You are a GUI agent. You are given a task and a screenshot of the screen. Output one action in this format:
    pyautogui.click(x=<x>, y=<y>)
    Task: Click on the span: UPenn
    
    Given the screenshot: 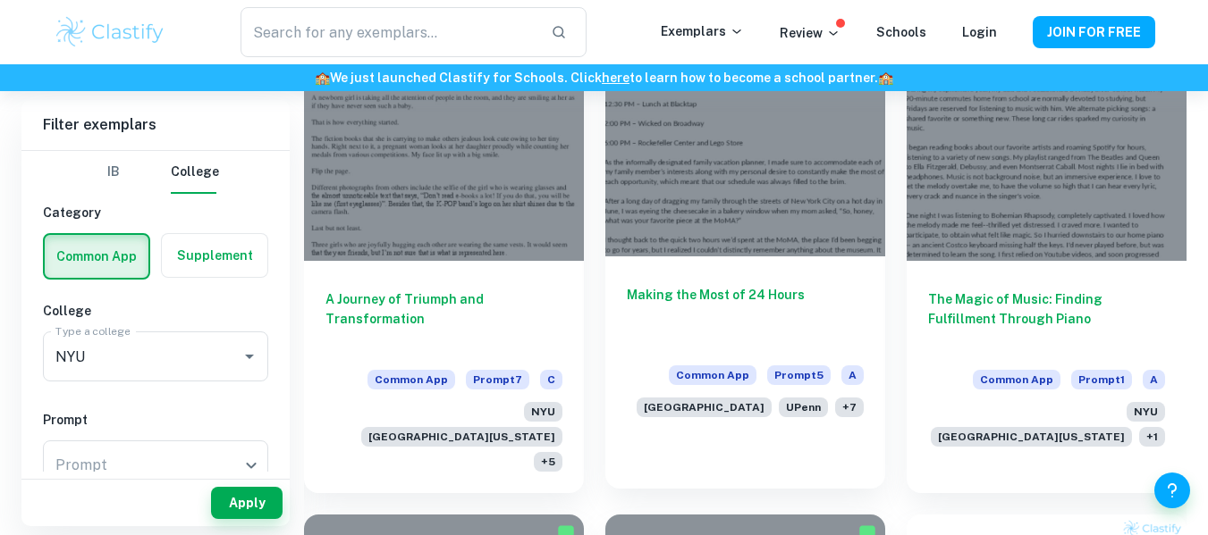 What is the action you would take?
    pyautogui.click(x=803, y=408)
    